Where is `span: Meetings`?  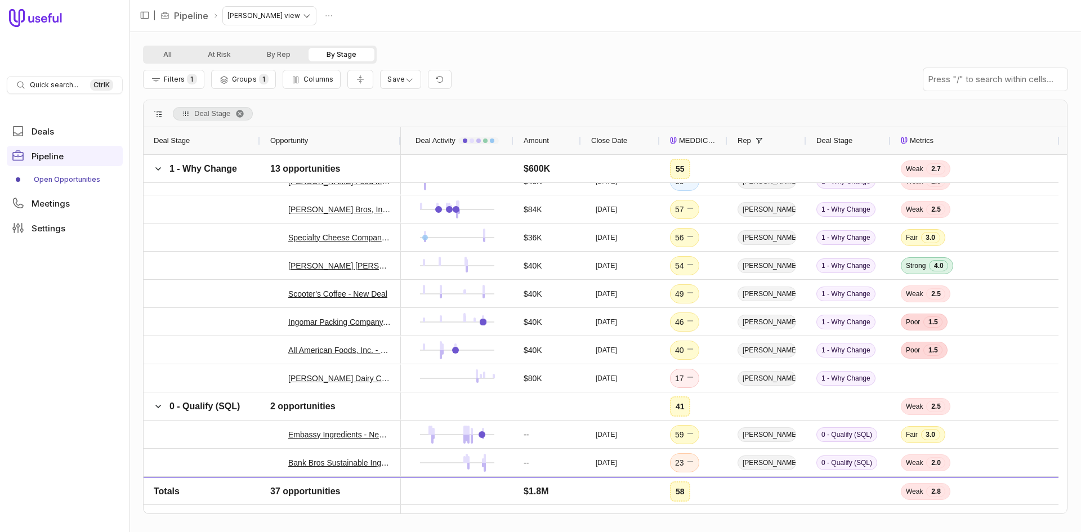
span: Meetings is located at coordinates (51, 203).